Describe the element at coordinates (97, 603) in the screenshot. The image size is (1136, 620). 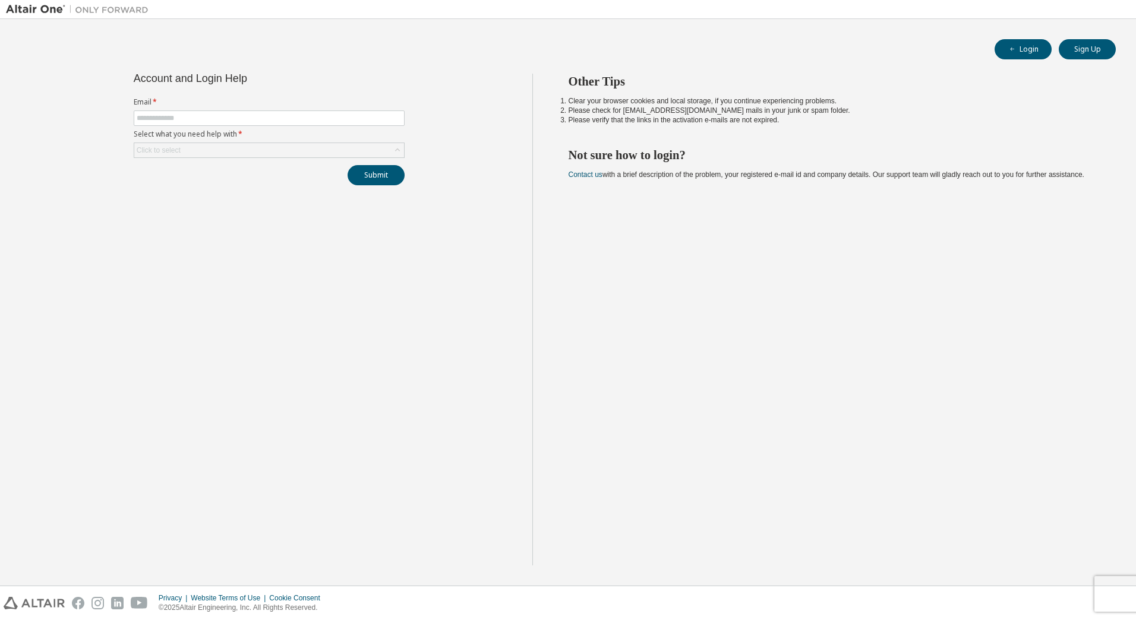
I see `img: instagram.svg` at that location.